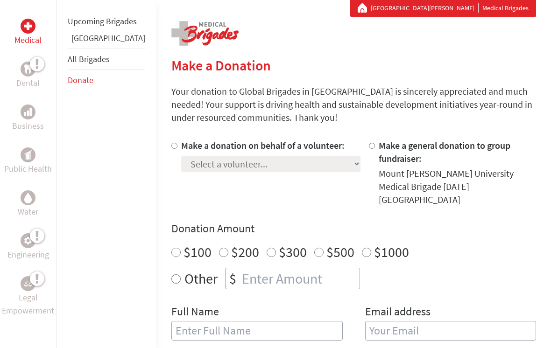 The height and width of the screenshot is (348, 551). Describe the element at coordinates (257, 331) in the screenshot. I see `input: Enter Full Name` at that location.